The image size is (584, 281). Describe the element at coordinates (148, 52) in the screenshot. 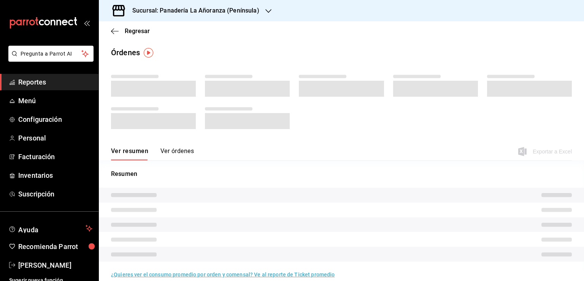

I see `img: Tooltip marker` at that location.